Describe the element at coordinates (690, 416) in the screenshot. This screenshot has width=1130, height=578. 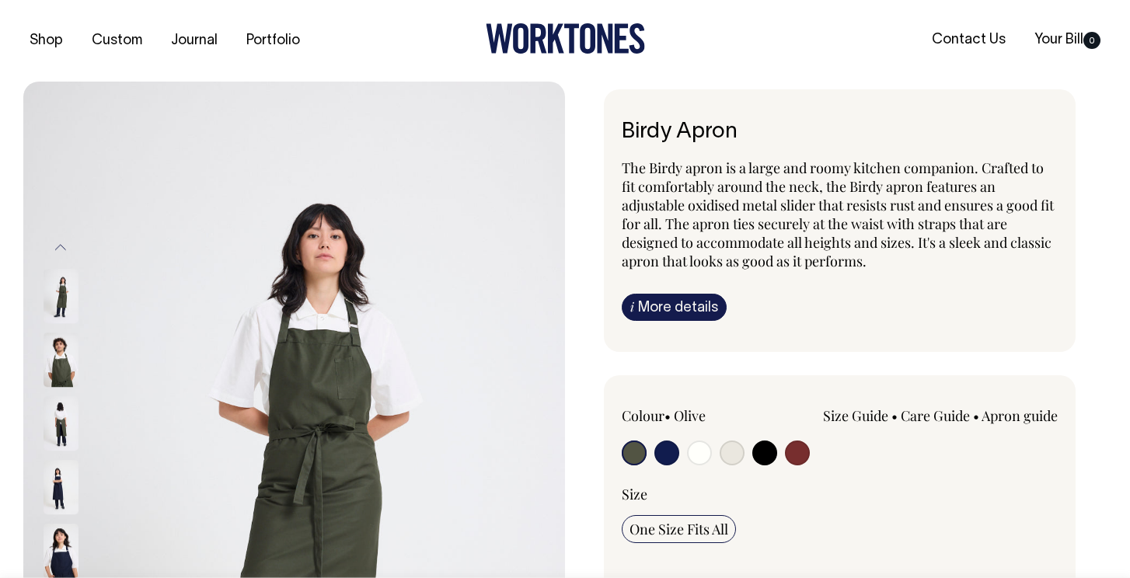
I see `label: Olive` at that location.